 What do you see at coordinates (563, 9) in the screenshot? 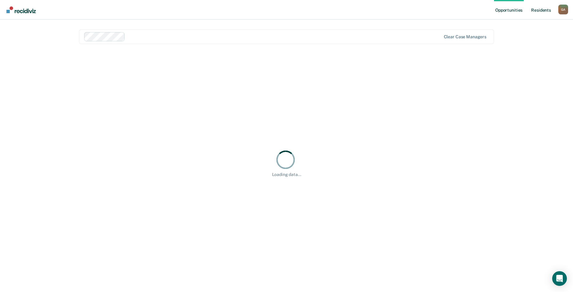
I see `button: Profile dropdown button` at bounding box center [563, 9].